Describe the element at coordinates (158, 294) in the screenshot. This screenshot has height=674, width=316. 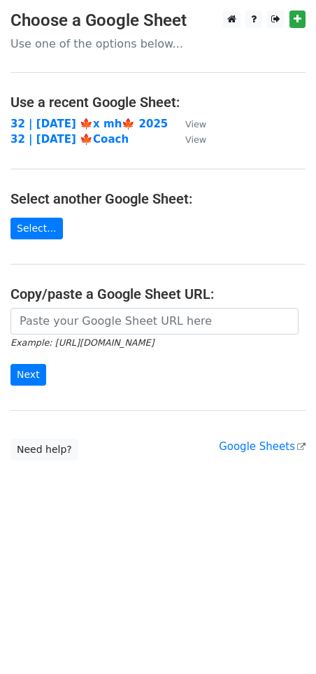
I see `h4: Copy/paste a Google Sheet URL:` at that location.